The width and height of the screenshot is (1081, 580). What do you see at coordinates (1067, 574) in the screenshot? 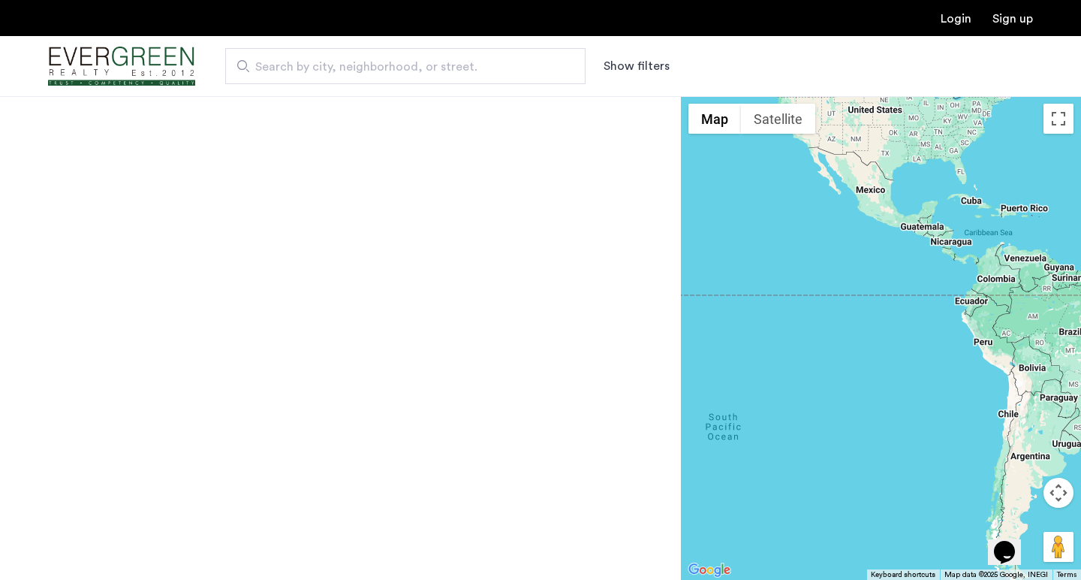
I see `a: Terms (opens in new tab)` at bounding box center [1067, 574].